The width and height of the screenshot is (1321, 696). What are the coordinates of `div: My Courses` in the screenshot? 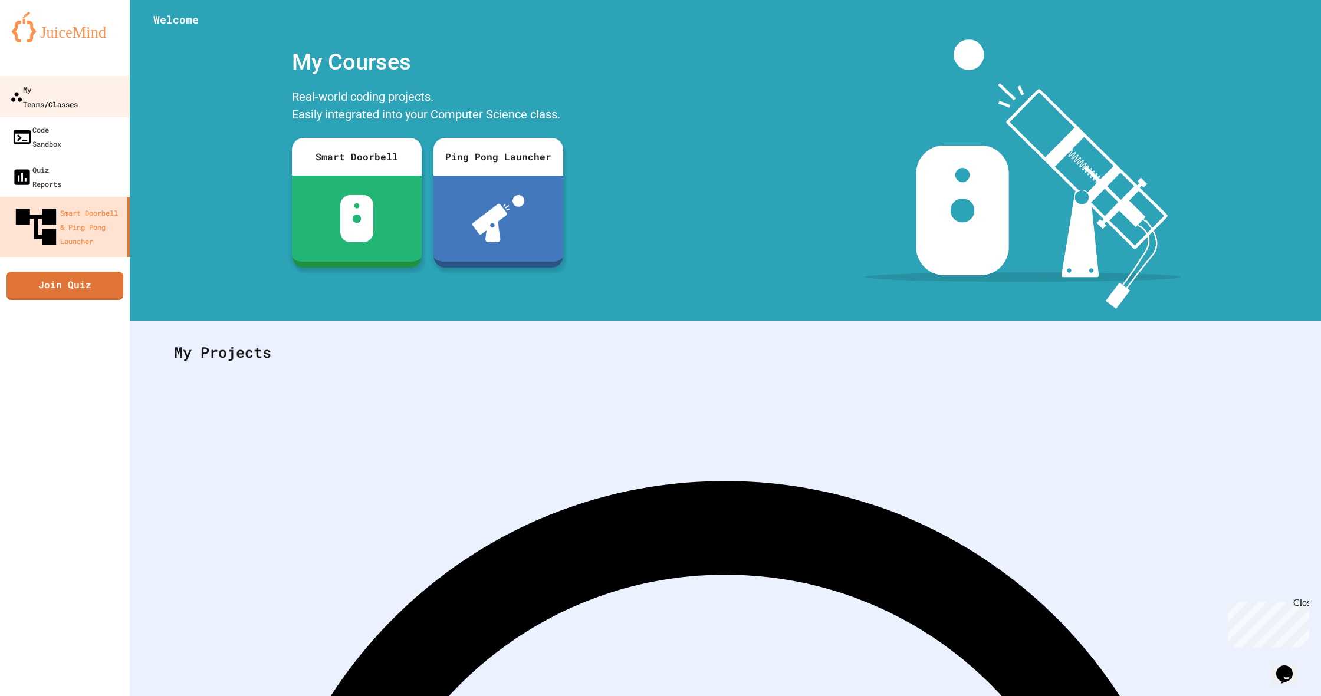 It's located at (427, 62).